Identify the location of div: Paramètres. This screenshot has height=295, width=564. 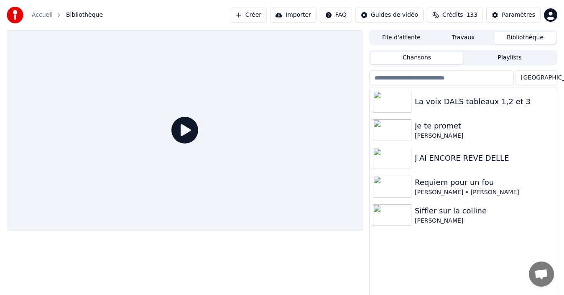
(518, 15).